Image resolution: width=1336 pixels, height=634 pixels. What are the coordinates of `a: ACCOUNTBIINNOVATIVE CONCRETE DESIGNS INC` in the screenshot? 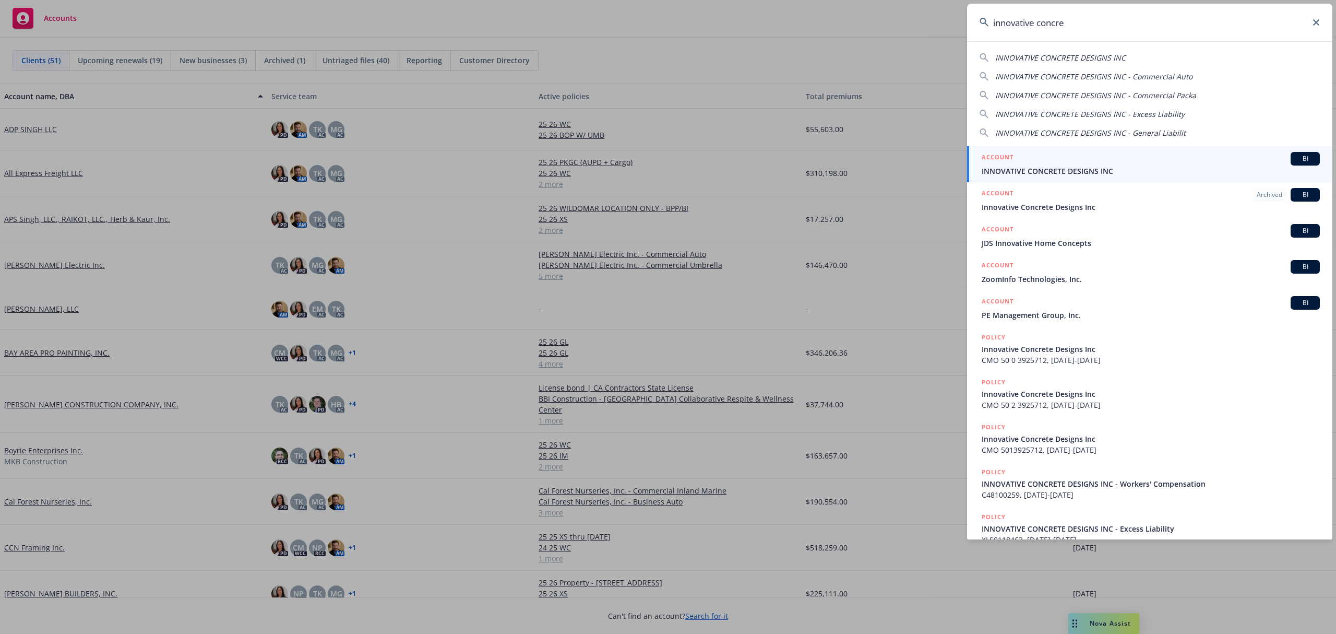 It's located at (1150, 164).